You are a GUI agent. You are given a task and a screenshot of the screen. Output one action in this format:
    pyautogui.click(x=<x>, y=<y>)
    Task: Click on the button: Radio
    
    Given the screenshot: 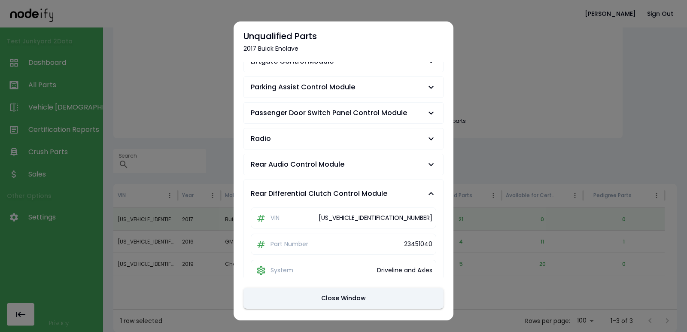 What is the action you would take?
    pyautogui.click(x=344, y=139)
    